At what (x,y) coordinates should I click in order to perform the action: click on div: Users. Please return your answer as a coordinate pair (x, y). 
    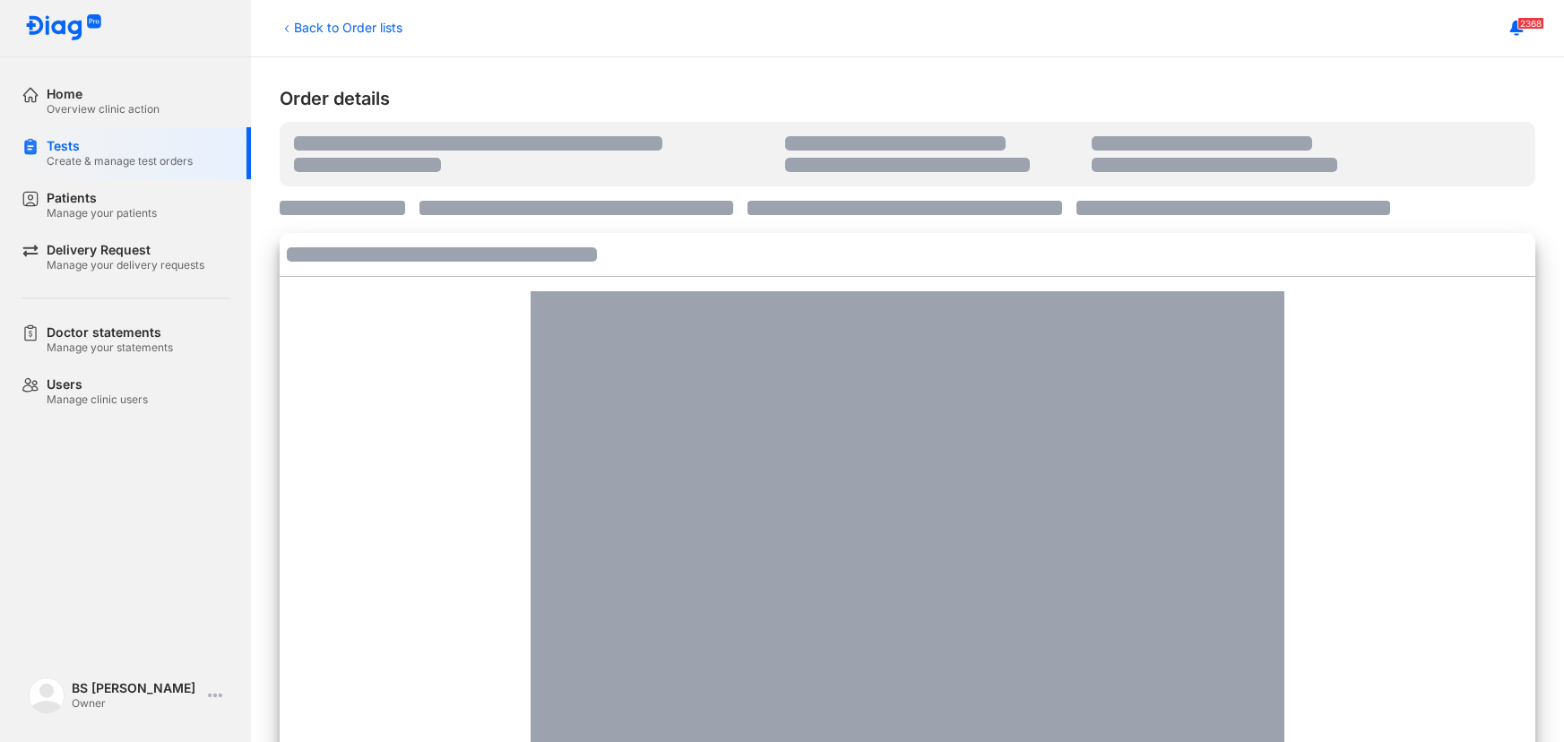
    Looking at the image, I should click on (97, 385).